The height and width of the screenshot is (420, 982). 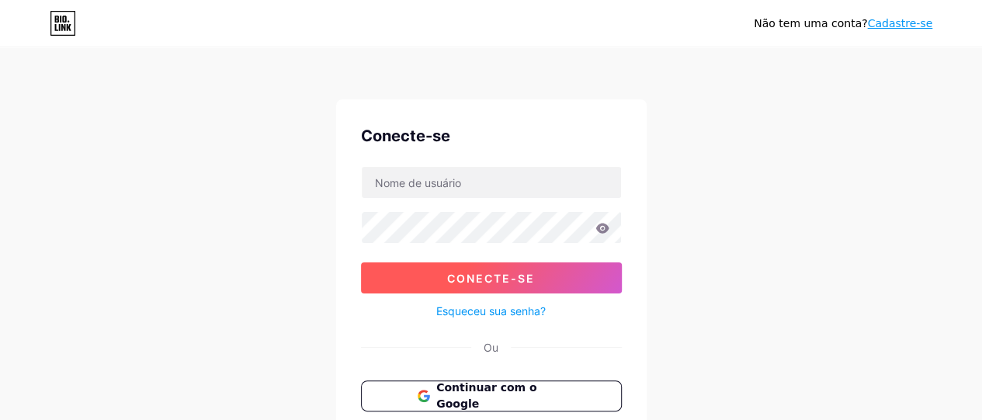 I want to click on a: Continuar com o Google, so click(x=491, y=396).